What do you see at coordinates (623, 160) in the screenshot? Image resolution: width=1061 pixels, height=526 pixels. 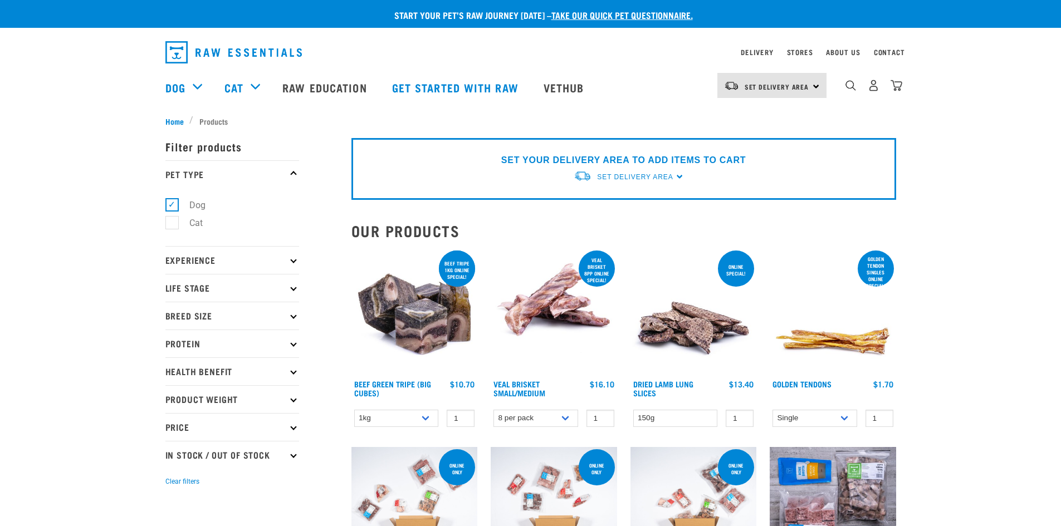 I see `p: SET YOUR DELIVERY AREA TO ADD ITEMS TO CART` at bounding box center [623, 160].